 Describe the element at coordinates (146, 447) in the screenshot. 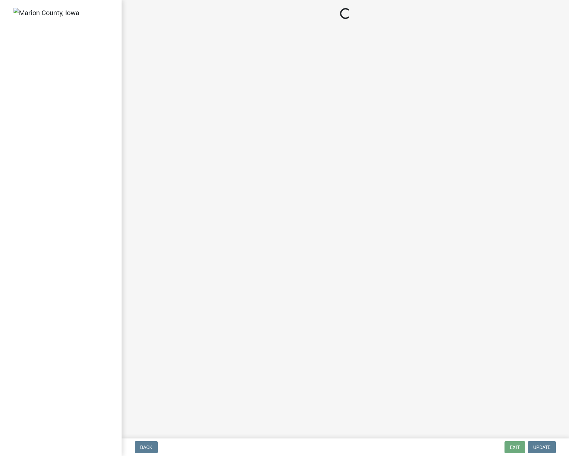

I see `button: Back` at that location.